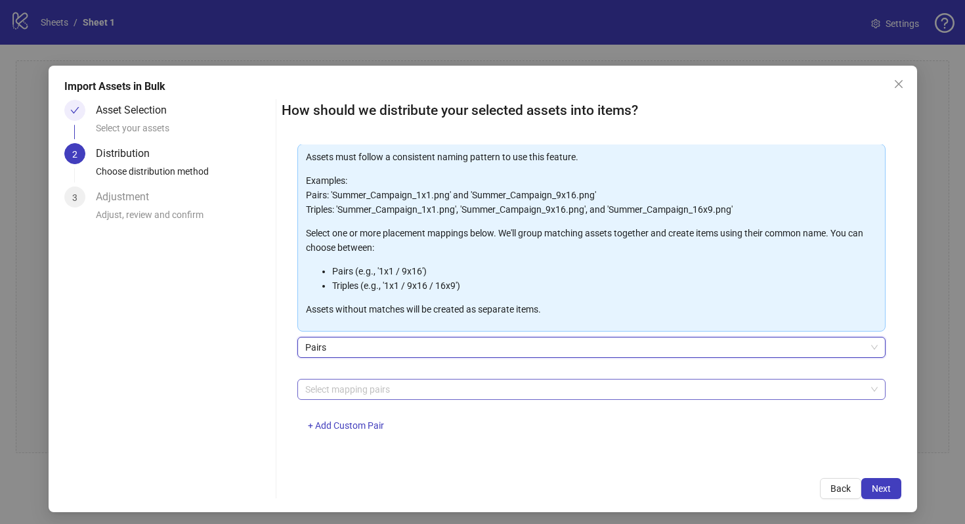  Describe the element at coordinates (127, 197) in the screenshot. I see `div: Adjustment` at that location.